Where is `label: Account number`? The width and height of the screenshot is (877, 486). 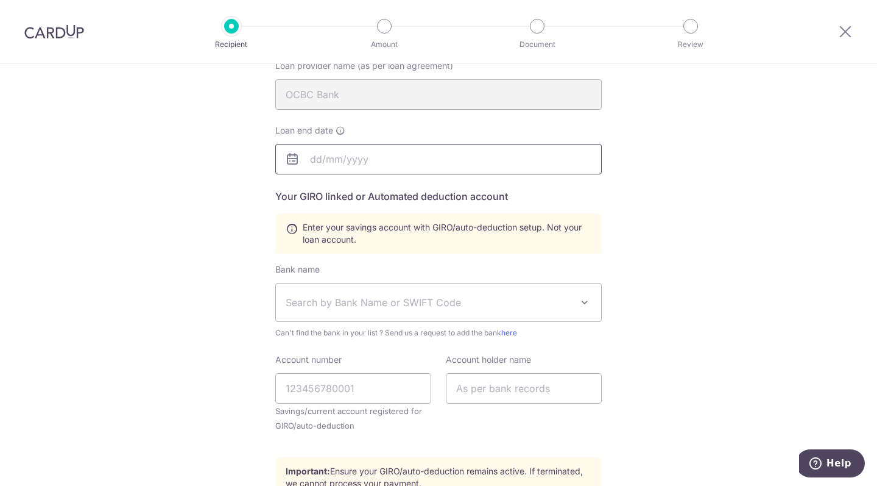
label: Account number is located at coordinates (308, 360).